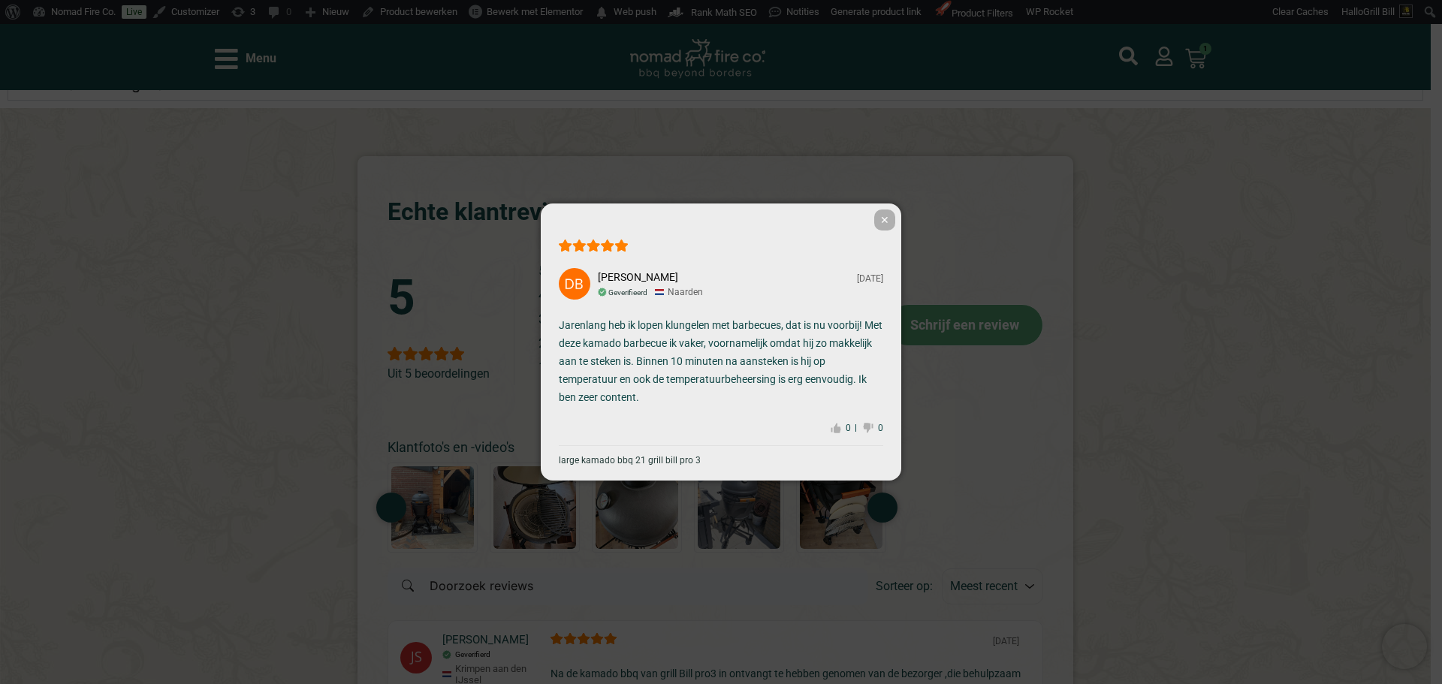  I want to click on div: Jarenlang heb ik lopen klungelen met barbecues, dat is nu voorbij! Met deze kamado barbecue ik va..., so click(721, 361).